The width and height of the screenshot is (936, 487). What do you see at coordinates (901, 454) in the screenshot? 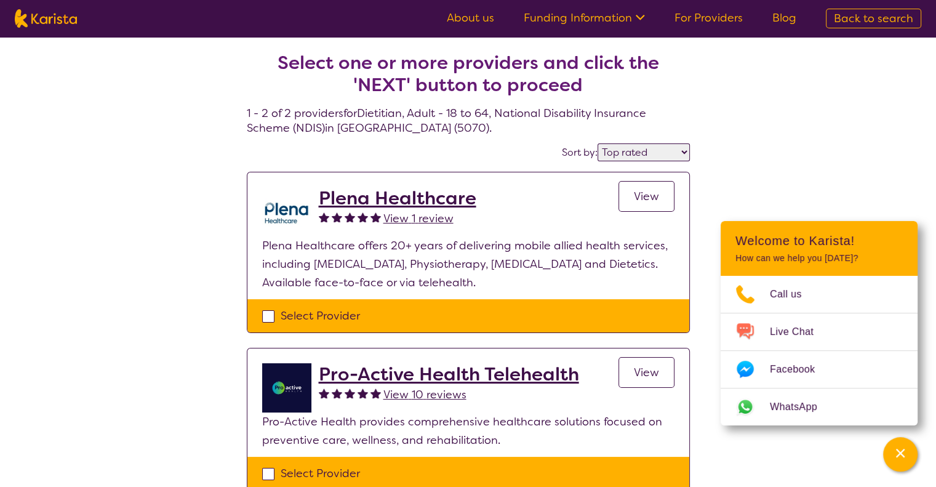
I see `button: Channel Menu` at bounding box center [901, 454].